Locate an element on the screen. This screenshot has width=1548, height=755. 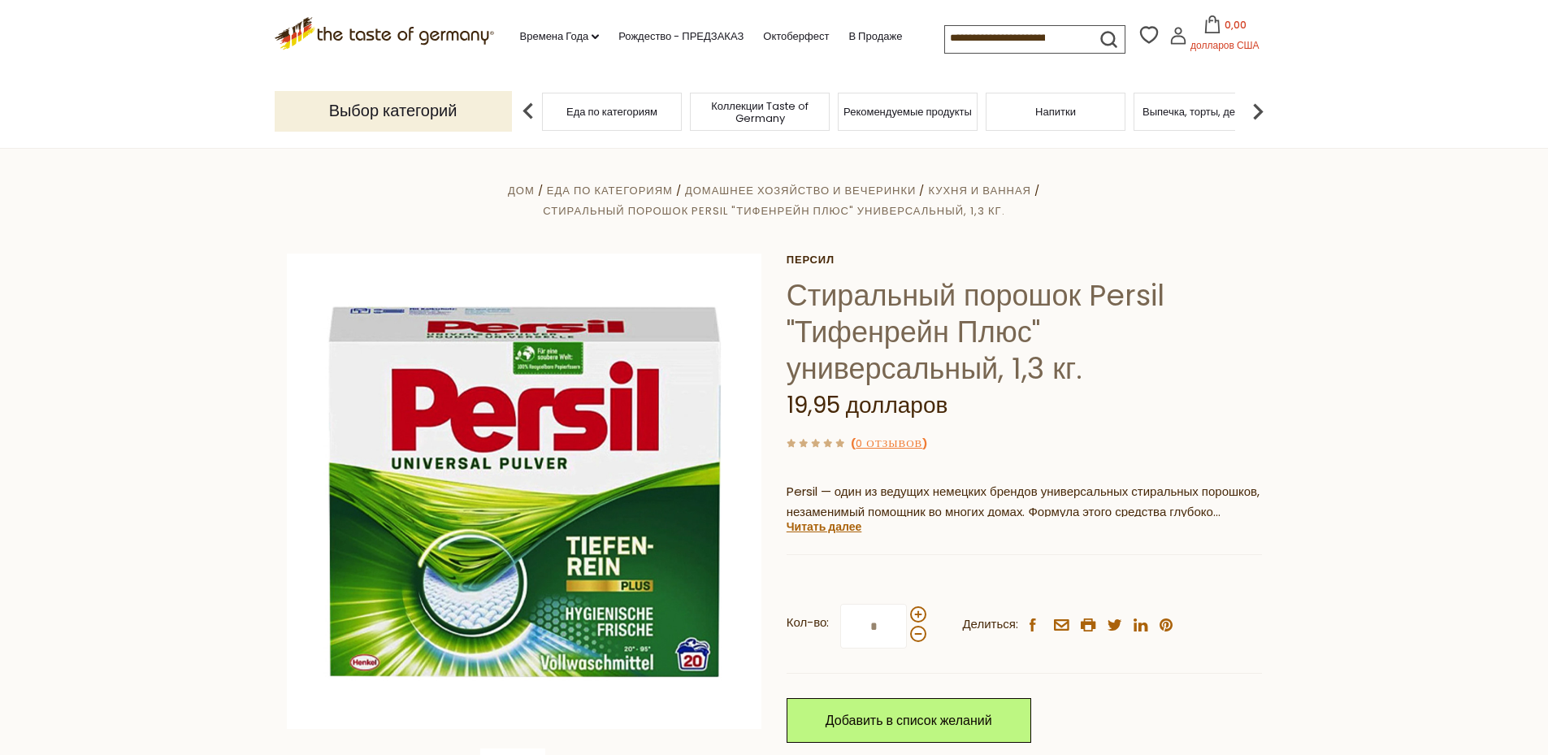
font: Добавить в список желаний is located at coordinates (908, 720).